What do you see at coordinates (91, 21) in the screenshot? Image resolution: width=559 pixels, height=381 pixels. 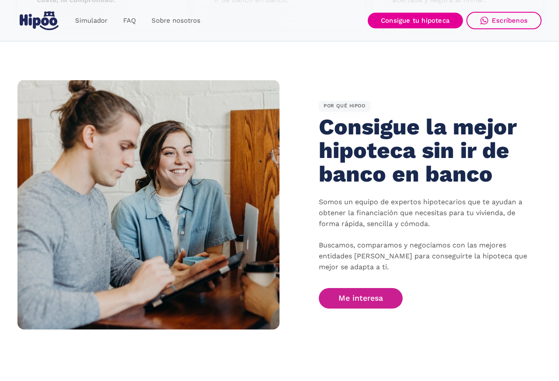 I see `a: Simulador` at bounding box center [91, 21].